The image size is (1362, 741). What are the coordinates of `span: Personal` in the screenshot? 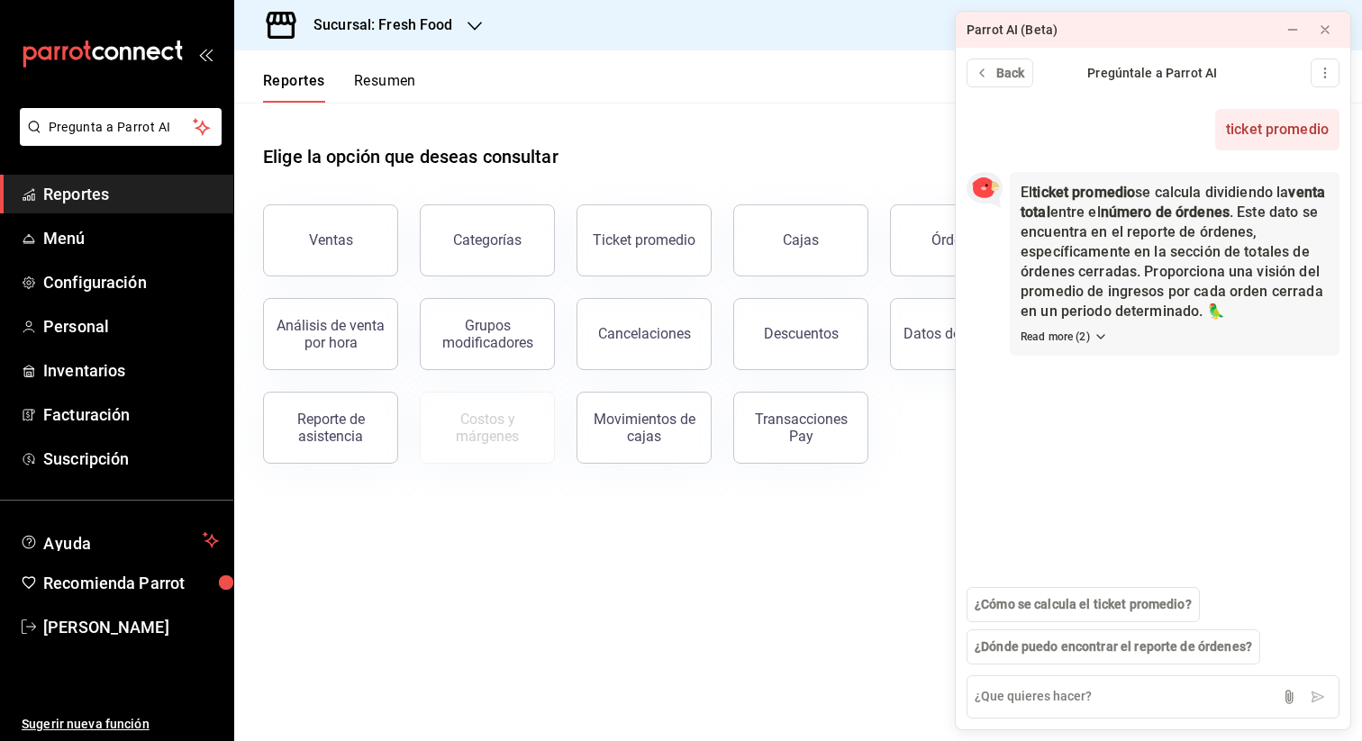 It's located at (131, 326).